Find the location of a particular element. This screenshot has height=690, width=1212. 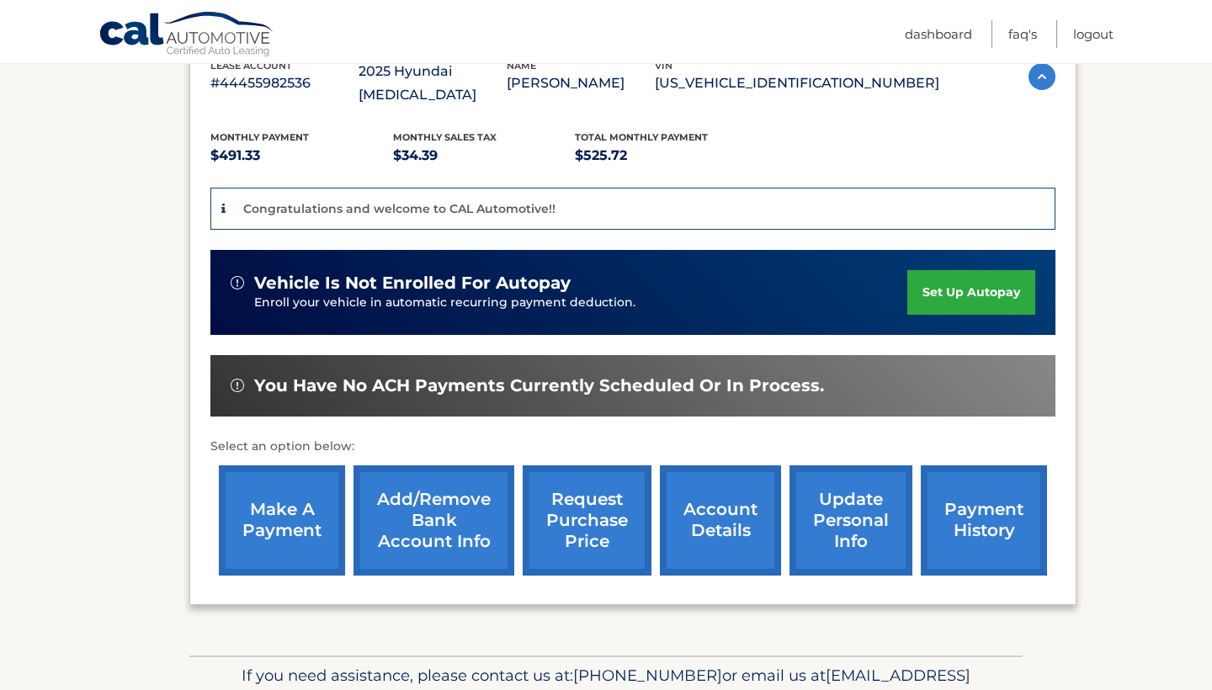

span: Monthly sales Tax is located at coordinates (444, 137).